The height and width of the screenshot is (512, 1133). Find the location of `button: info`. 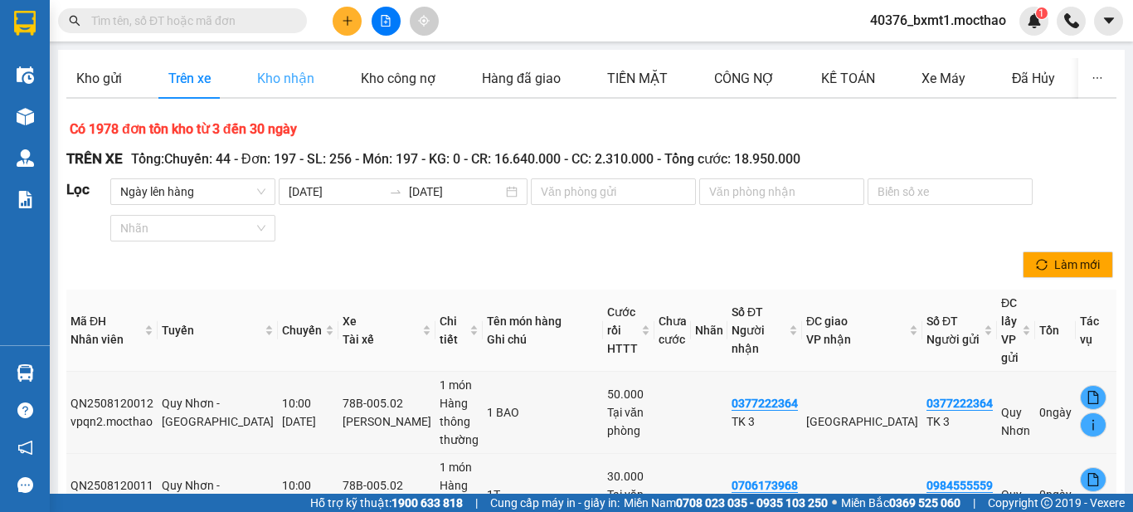

button: info is located at coordinates (1093, 425).